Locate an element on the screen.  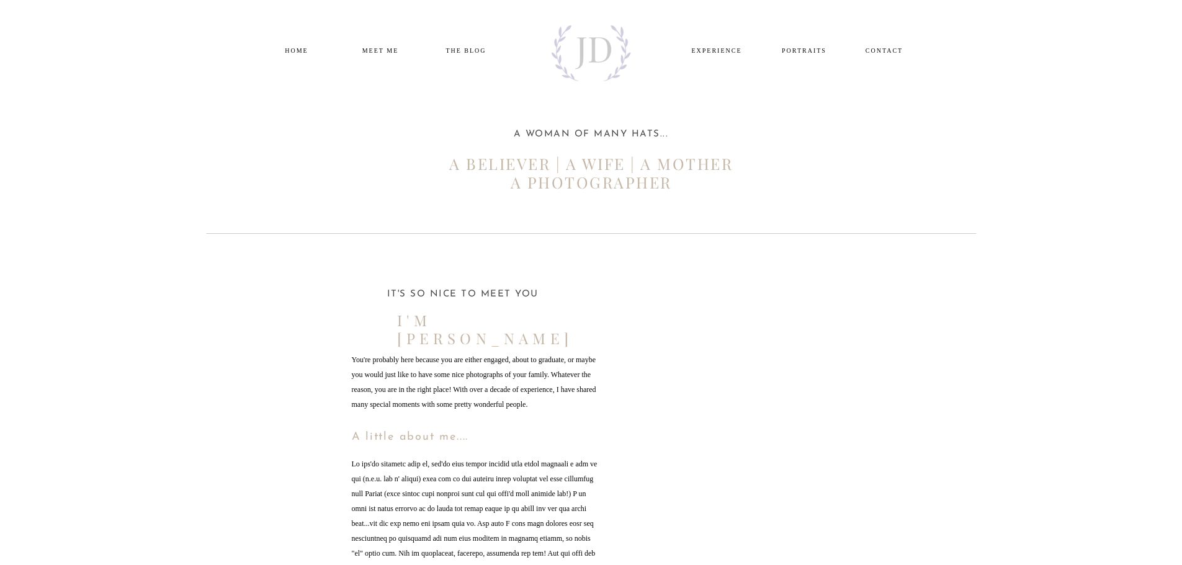
nav: home is located at coordinates (297, 50).